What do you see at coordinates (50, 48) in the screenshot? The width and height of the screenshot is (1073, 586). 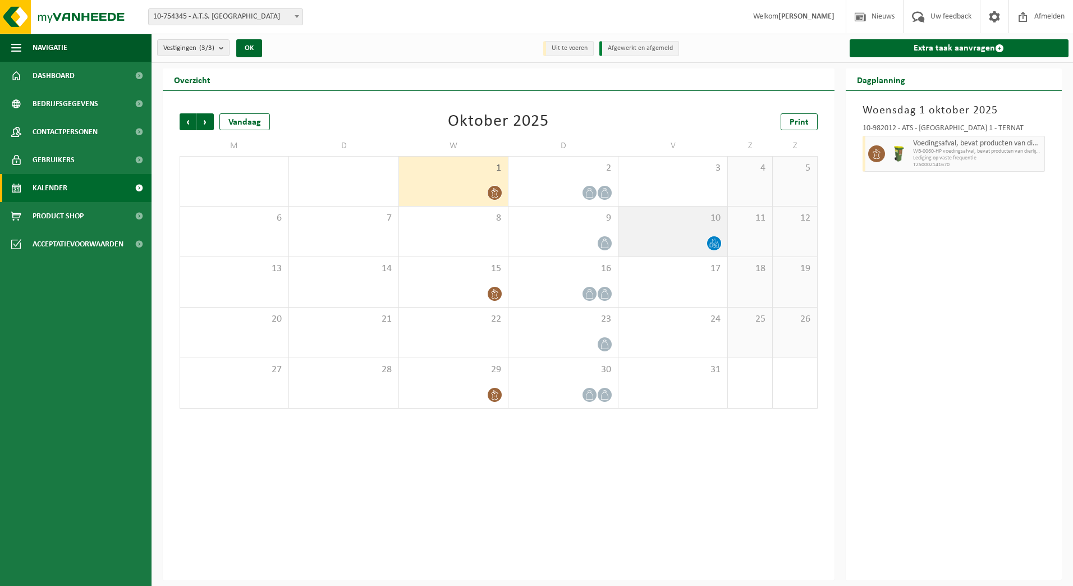 I see `span: Navigatie` at bounding box center [50, 48].